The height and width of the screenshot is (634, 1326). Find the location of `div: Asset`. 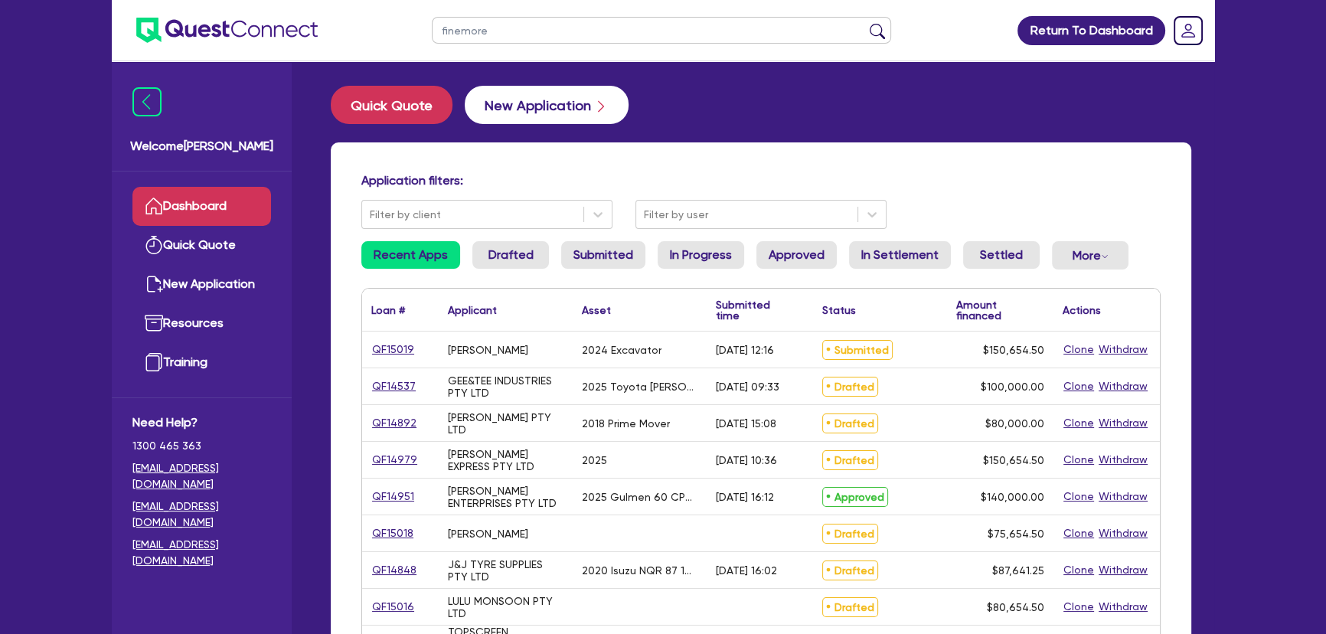

div: Asset is located at coordinates (596, 310).